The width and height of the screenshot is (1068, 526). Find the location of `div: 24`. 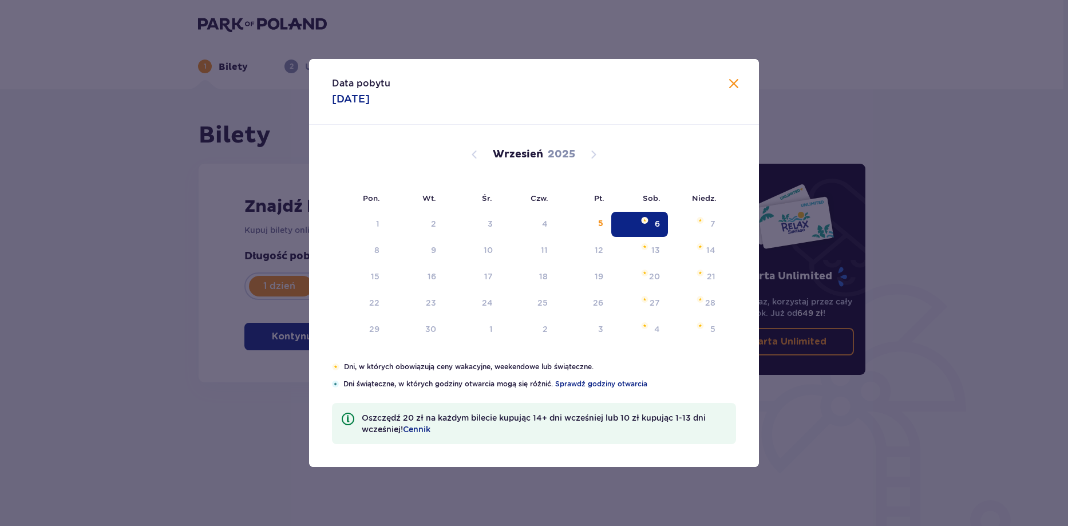

div: 24 is located at coordinates (487, 303).